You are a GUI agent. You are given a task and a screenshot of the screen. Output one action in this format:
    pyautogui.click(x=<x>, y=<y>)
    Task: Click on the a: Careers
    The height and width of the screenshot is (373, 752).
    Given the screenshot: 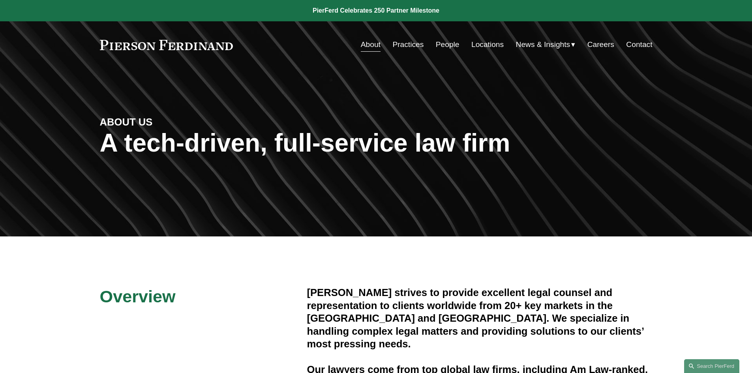 What is the action you would take?
    pyautogui.click(x=601, y=45)
    